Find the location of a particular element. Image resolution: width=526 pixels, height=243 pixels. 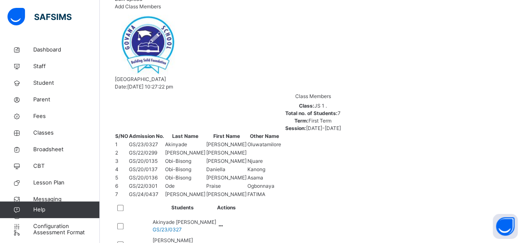

td: Oluwatamilore is located at coordinates (264, 145).